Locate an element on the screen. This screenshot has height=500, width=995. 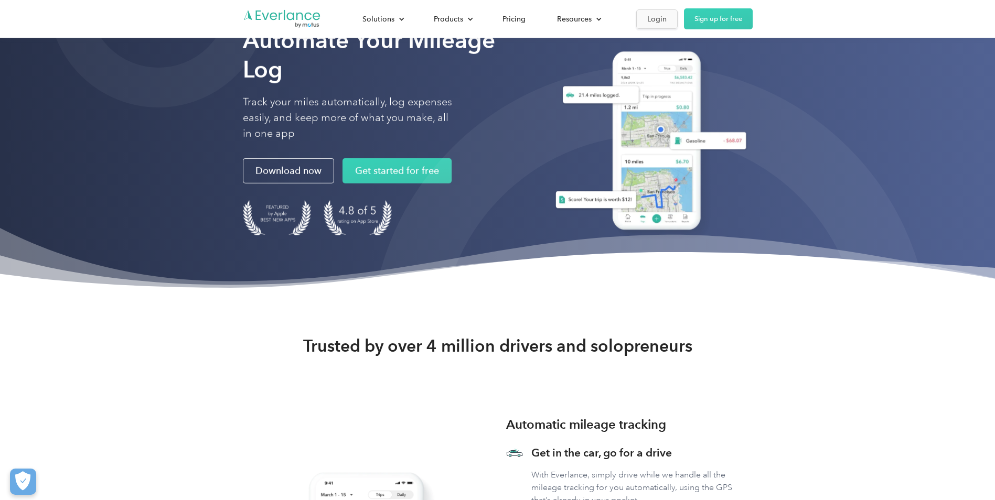
a: Sign up for free is located at coordinates (718, 19).